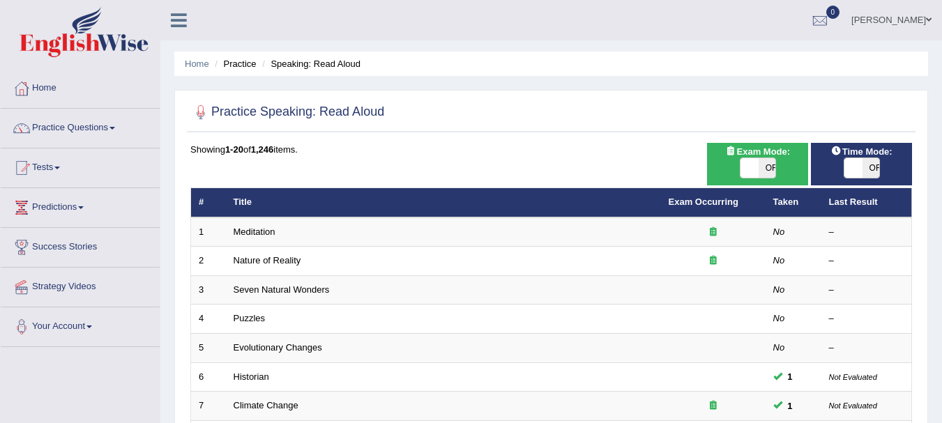 This screenshot has height=423, width=942. Describe the element at coordinates (262, 149) in the screenshot. I see `b: 1,246` at that location.